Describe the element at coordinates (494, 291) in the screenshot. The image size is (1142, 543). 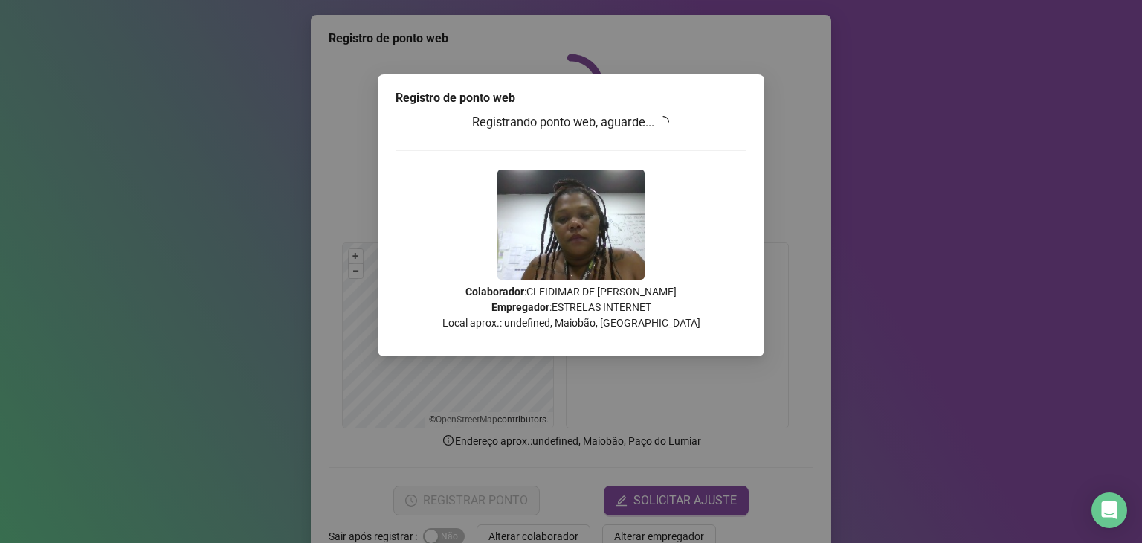
I see `strong: Colaborador` at that location.